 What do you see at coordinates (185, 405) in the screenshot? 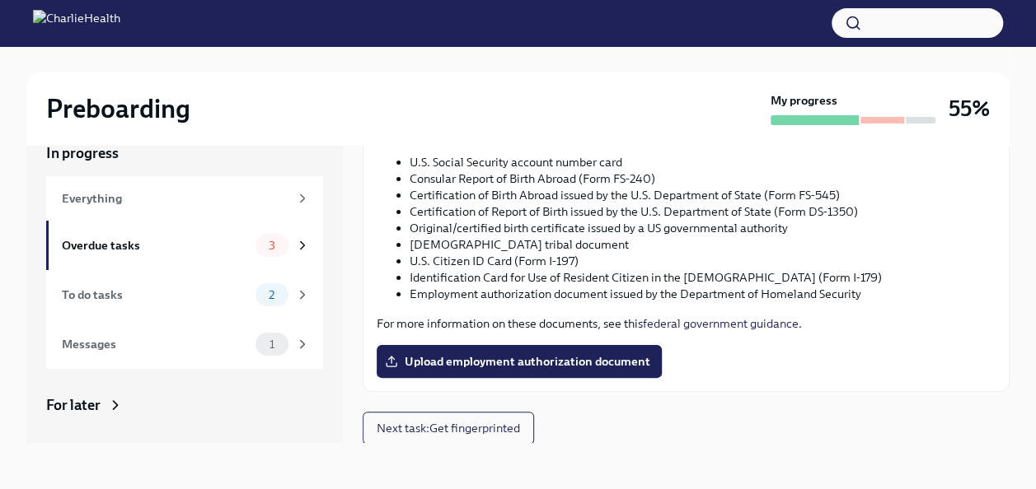
I see `a: For later` at bounding box center [185, 405].